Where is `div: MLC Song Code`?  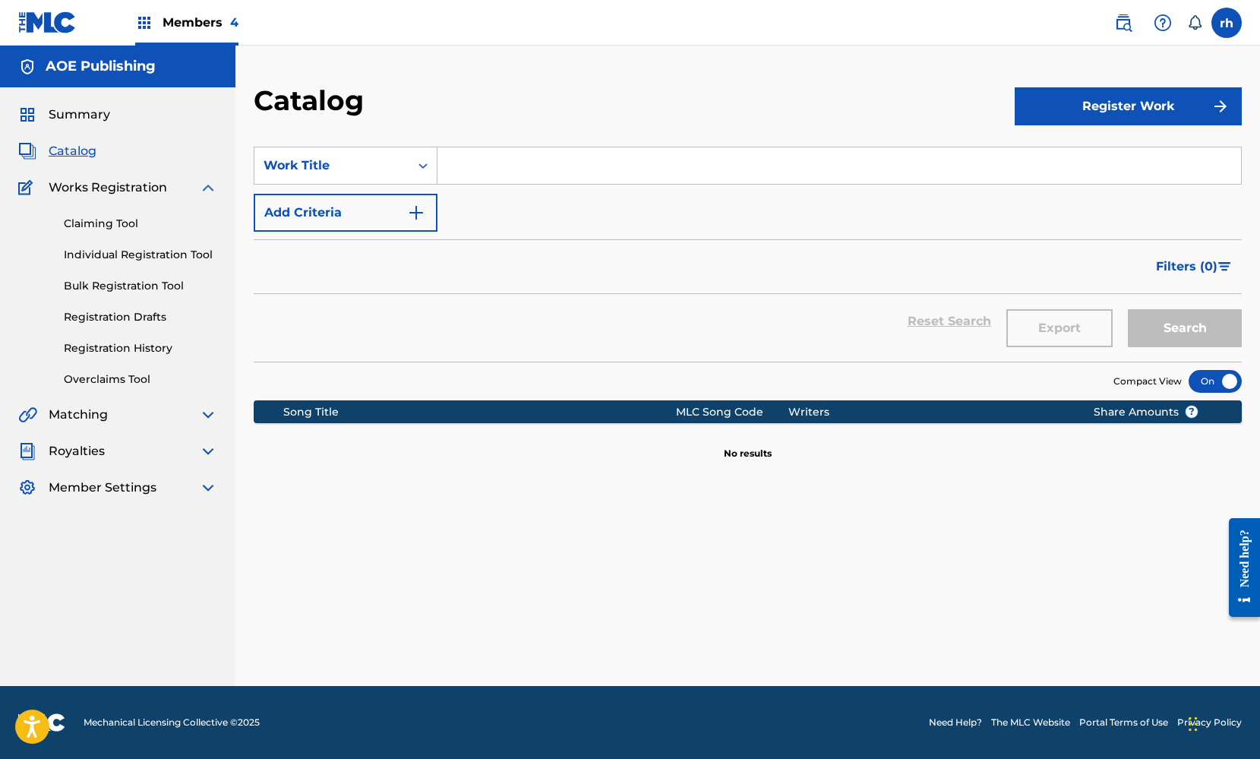
div: MLC Song Code is located at coordinates (732, 412).